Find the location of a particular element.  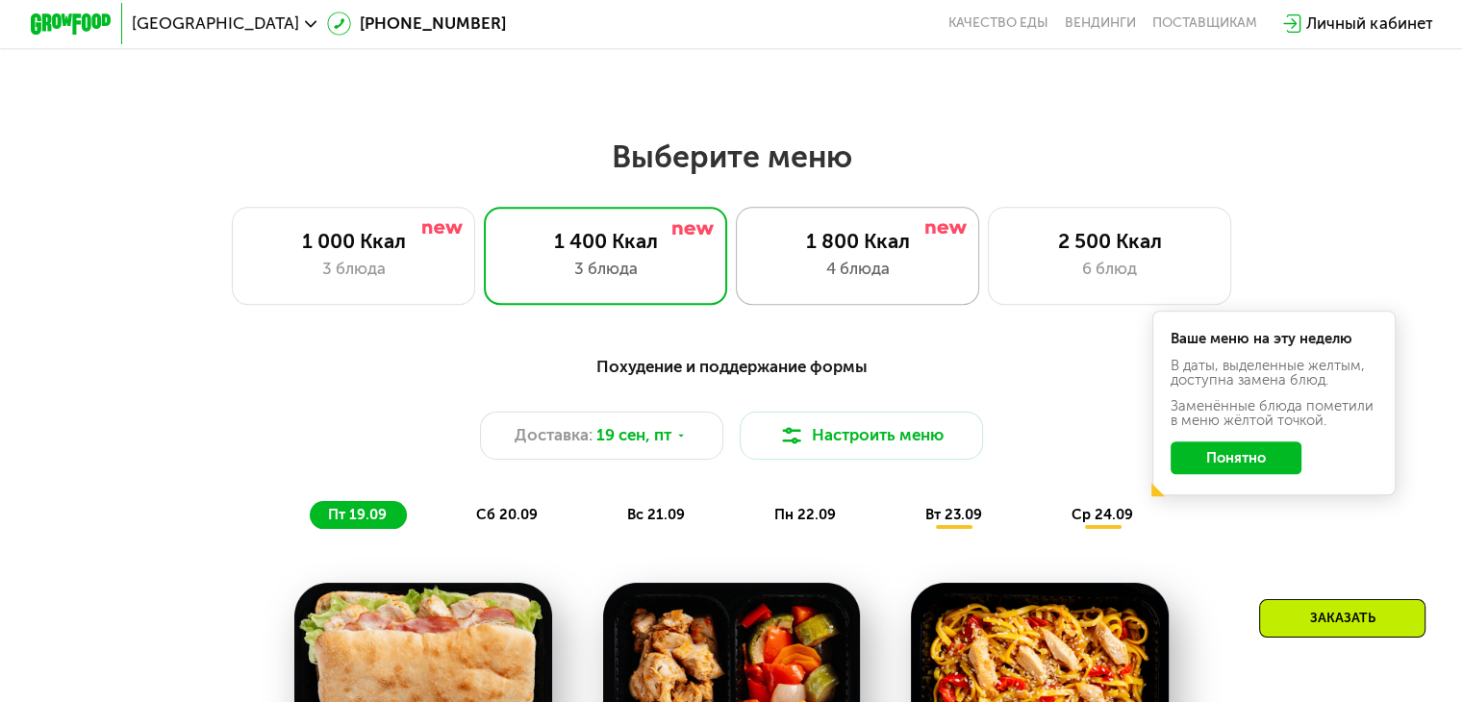

span: вт 23.09 is located at coordinates (953, 515).